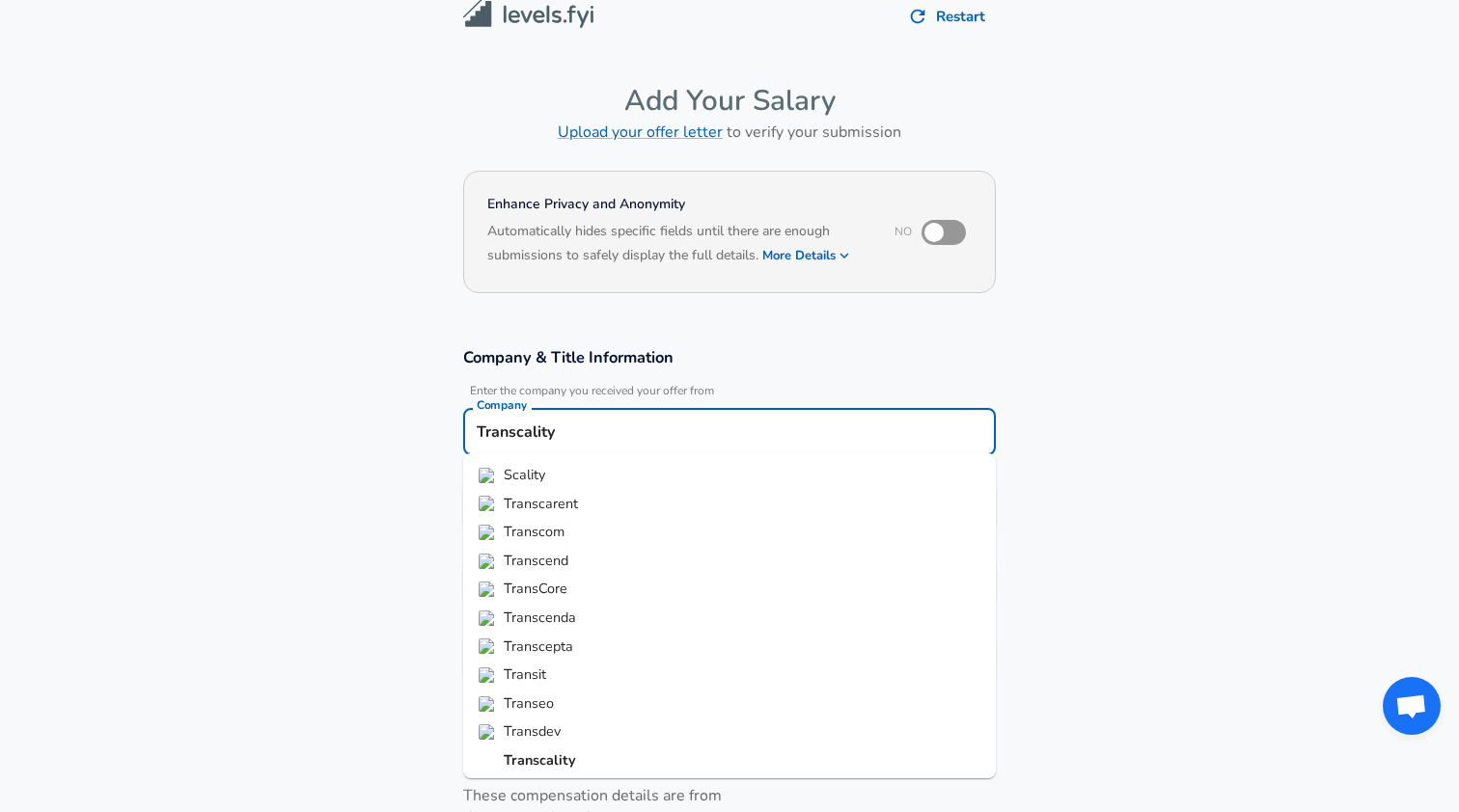 This screenshot has width=1459, height=812. I want to click on img: transcenda.com, so click(488, 618).